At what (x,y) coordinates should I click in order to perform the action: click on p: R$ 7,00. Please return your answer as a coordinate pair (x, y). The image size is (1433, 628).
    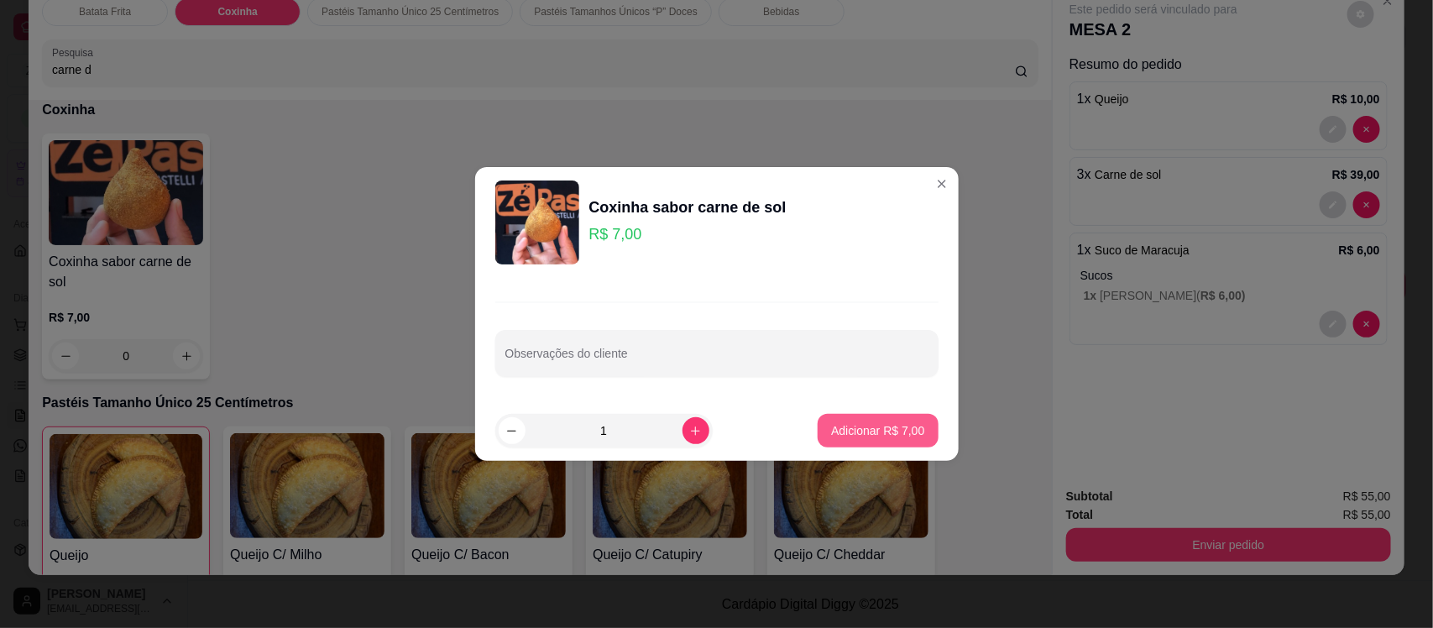
    Looking at the image, I should click on (688, 234).